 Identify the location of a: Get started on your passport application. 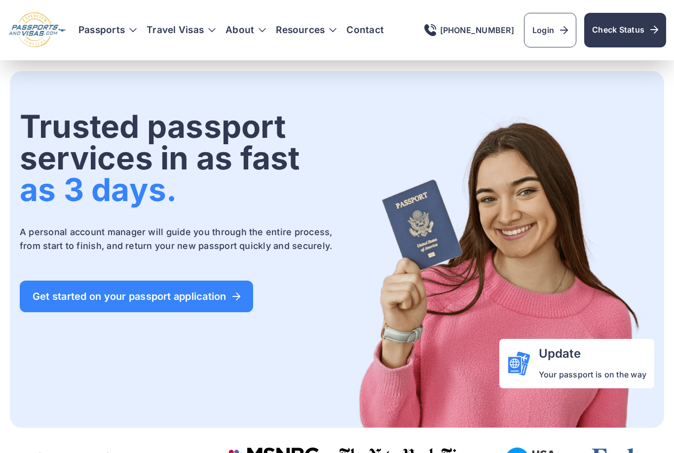
(136, 296).